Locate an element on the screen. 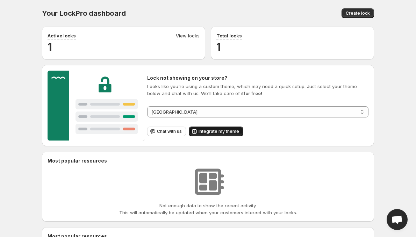 The width and height of the screenshot is (416, 237). h2: Most popular resources is located at coordinates (208, 161).